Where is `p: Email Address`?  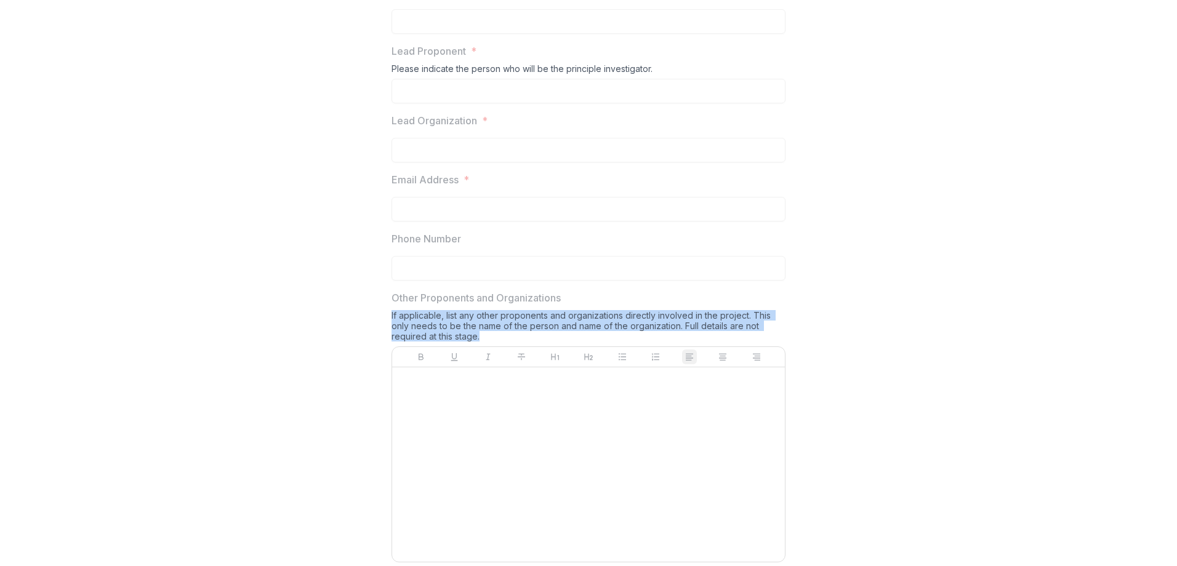 p: Email Address is located at coordinates (425, 180).